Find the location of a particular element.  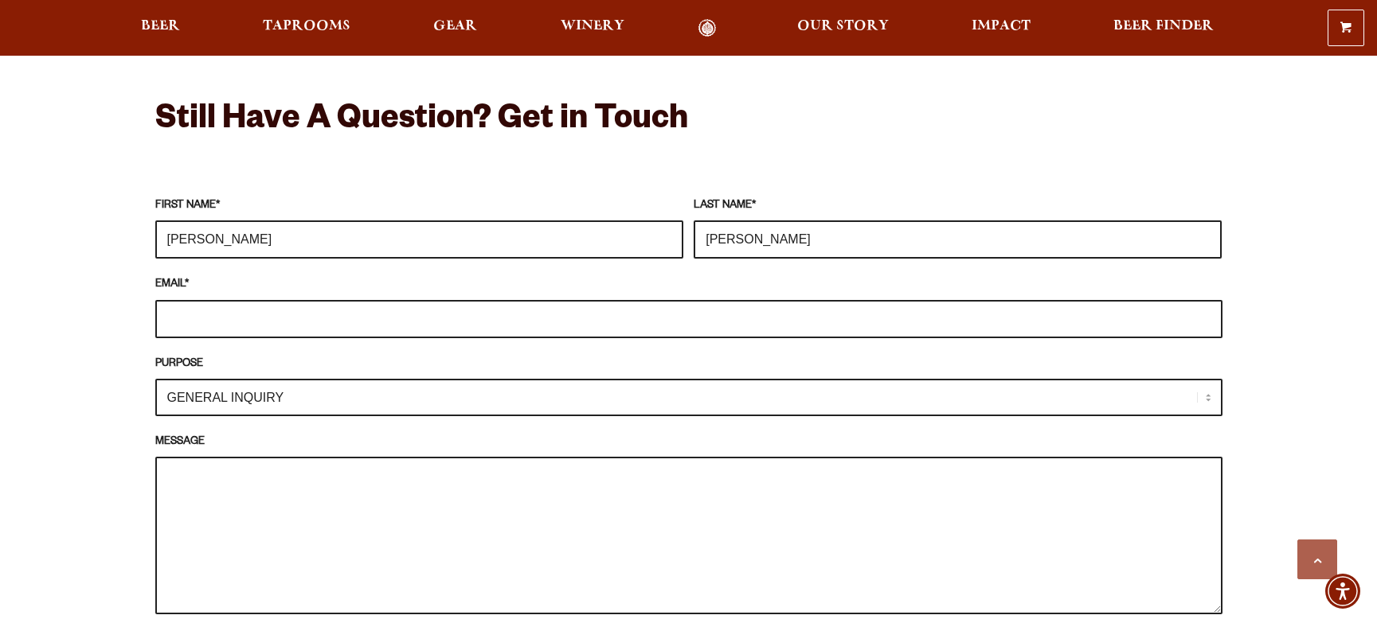

label: MESSAGE is located at coordinates (689, 443).